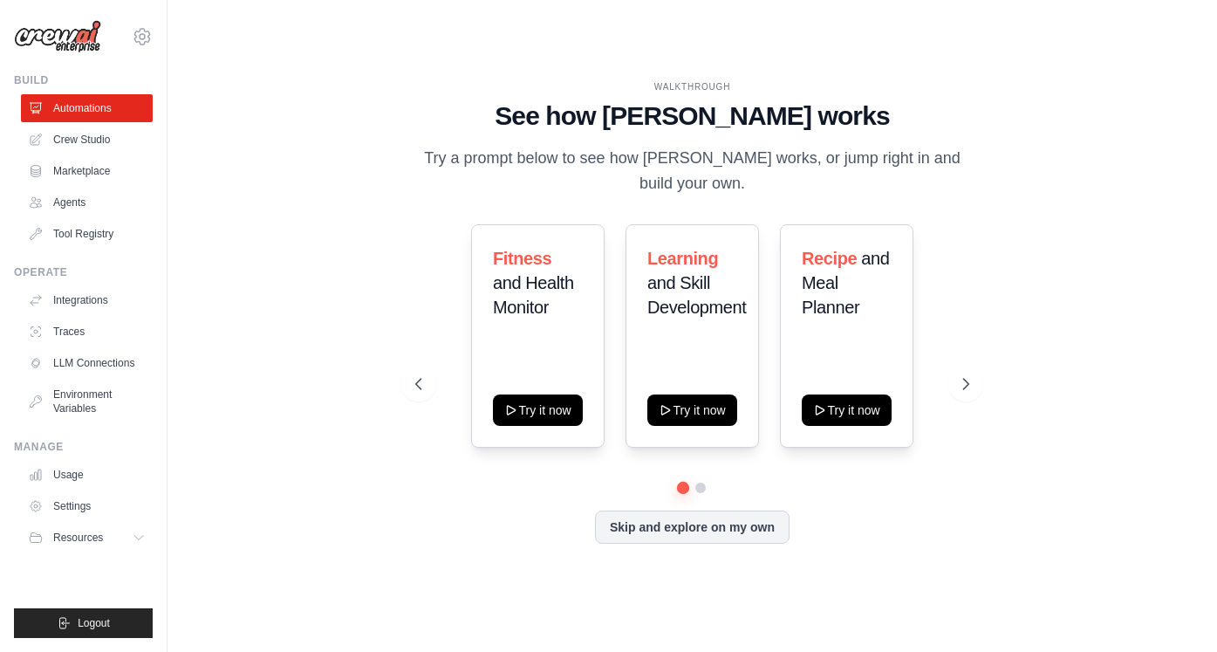 Image resolution: width=1217 pixels, height=652 pixels. Describe the element at coordinates (86, 140) in the screenshot. I see `a: Crew Studio` at that location.